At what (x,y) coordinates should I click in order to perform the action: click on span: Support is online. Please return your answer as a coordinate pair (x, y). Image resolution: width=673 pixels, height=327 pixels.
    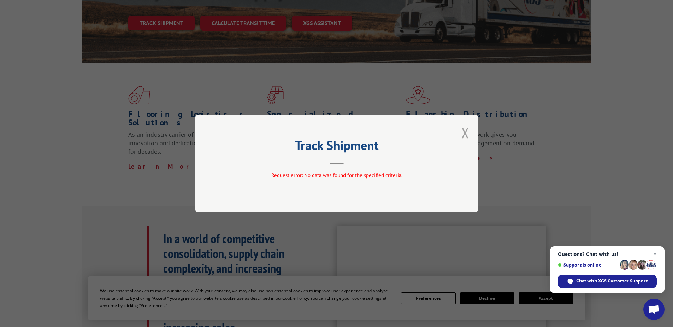
    Looking at the image, I should click on (587, 264).